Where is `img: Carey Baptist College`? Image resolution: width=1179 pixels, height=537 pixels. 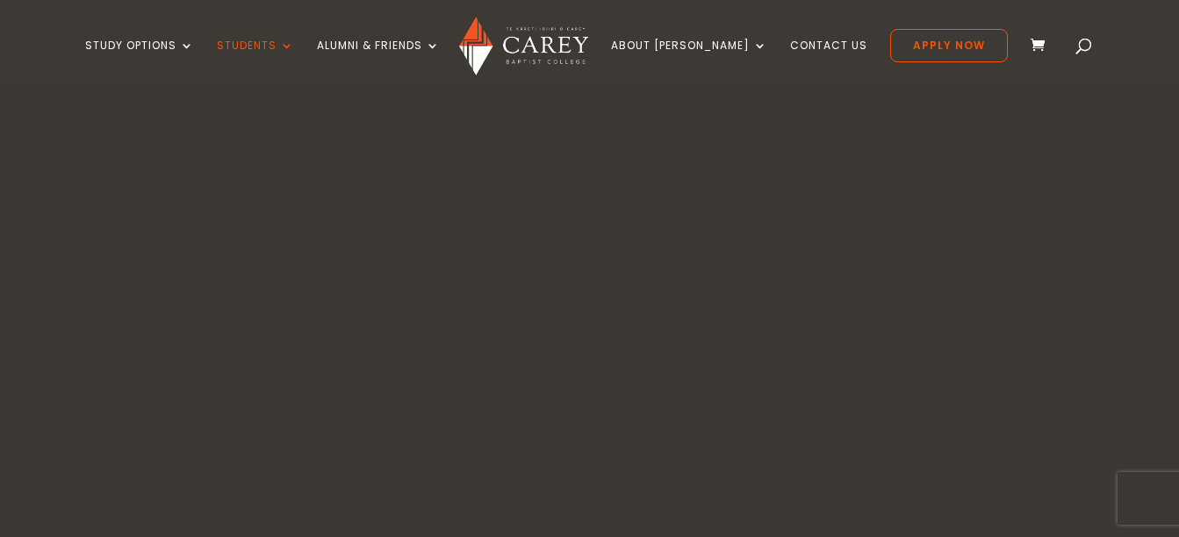
img: Carey Baptist College is located at coordinates (523, 46).